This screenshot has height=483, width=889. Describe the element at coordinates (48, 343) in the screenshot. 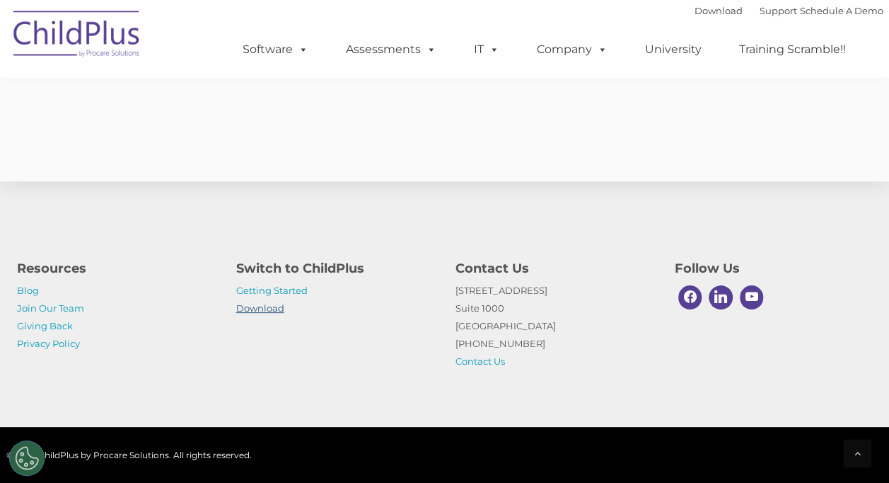

I see `a: Privacy Policy` at that location.